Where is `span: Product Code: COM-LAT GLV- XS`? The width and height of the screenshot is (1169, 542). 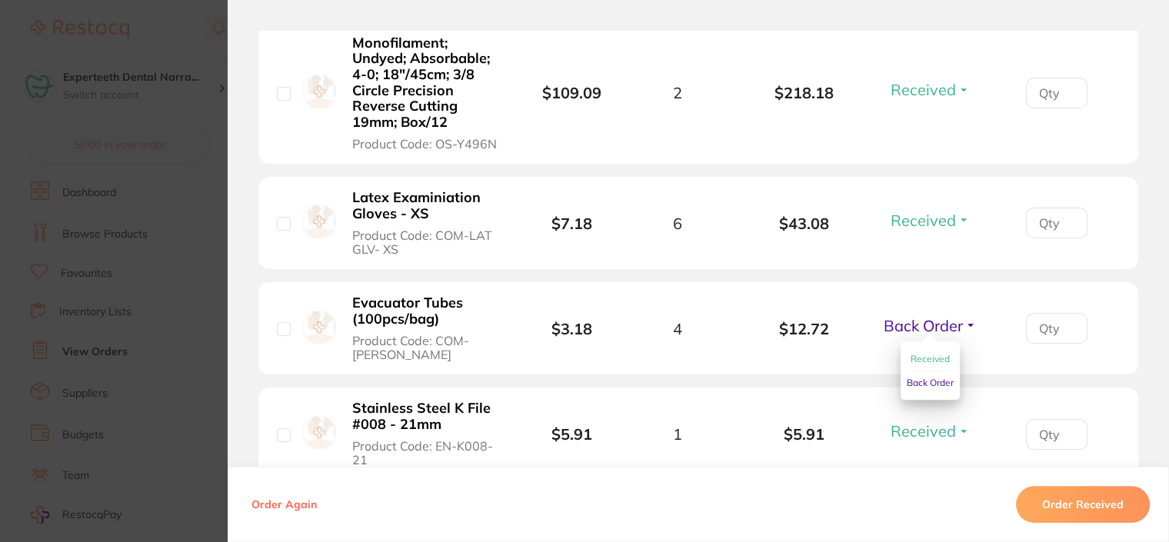 span: Product Code: COM-LAT GLV- XS is located at coordinates (427, 242).